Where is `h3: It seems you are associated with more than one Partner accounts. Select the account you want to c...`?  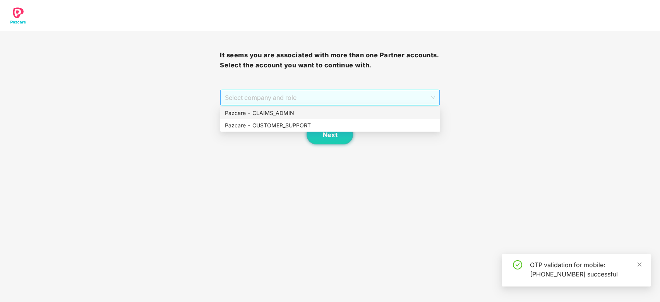 h3: It seems you are associated with more than one Partner accounts. Select the account you want to c... is located at coordinates (330, 60).